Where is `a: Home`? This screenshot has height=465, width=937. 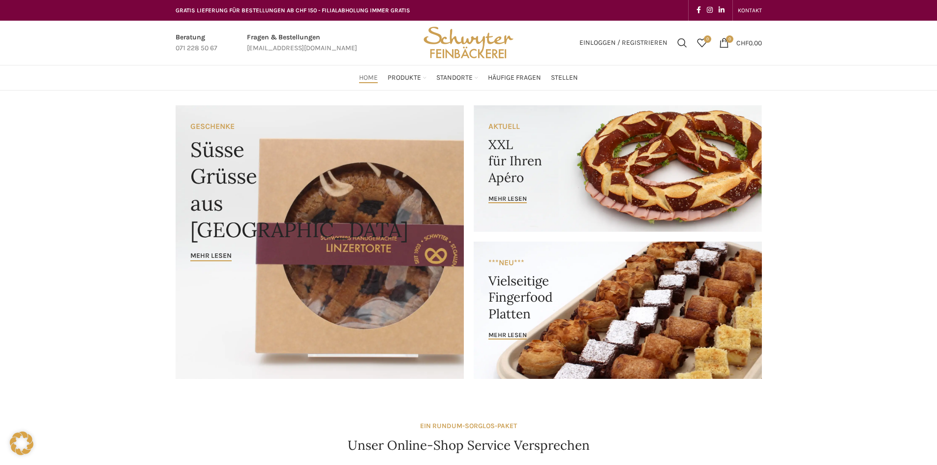
a: Home is located at coordinates (368, 78).